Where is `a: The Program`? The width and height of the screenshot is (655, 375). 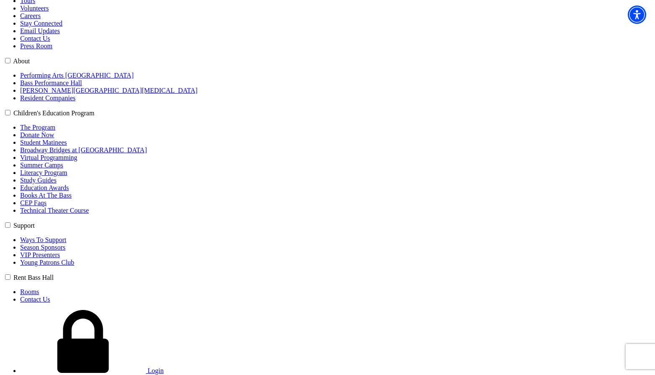
a: The Program is located at coordinates (38, 127).